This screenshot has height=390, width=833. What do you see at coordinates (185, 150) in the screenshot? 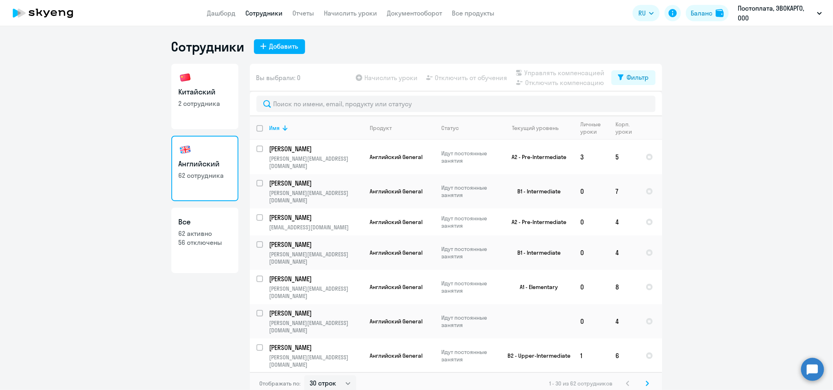
I see `img: english` at bounding box center [185, 150].